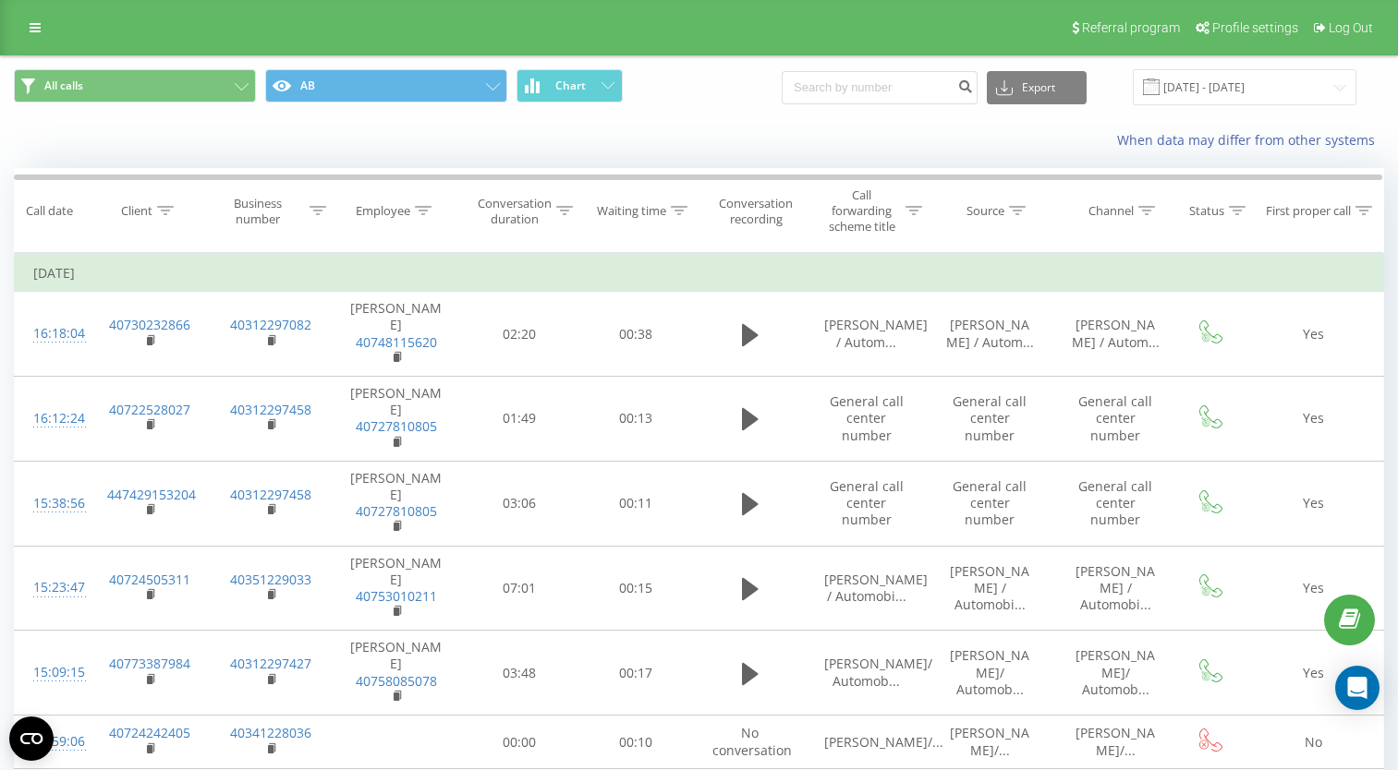  What do you see at coordinates (1357, 688) in the screenshot?
I see `div: Open Intercom Messenger` at bounding box center [1357, 688].